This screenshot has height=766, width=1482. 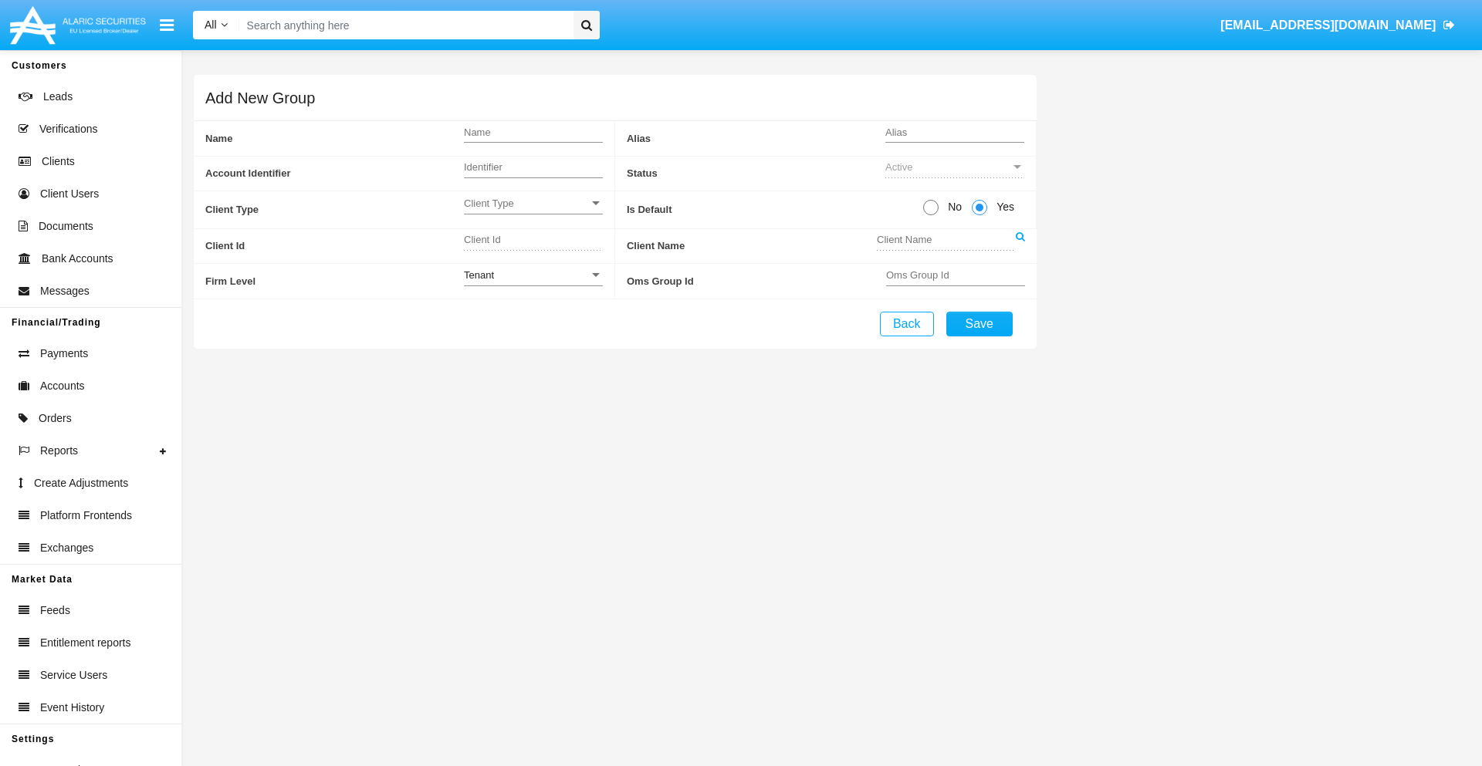 I want to click on img: Logo image, so click(x=78, y=25).